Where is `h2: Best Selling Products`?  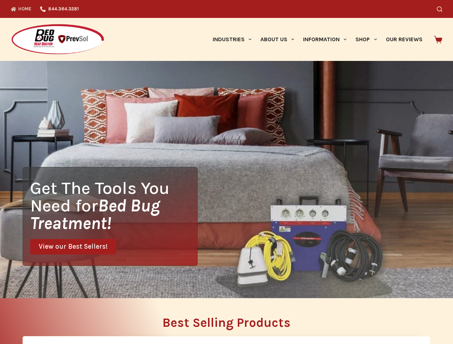
h2: Best Selling Products is located at coordinates (226, 323).